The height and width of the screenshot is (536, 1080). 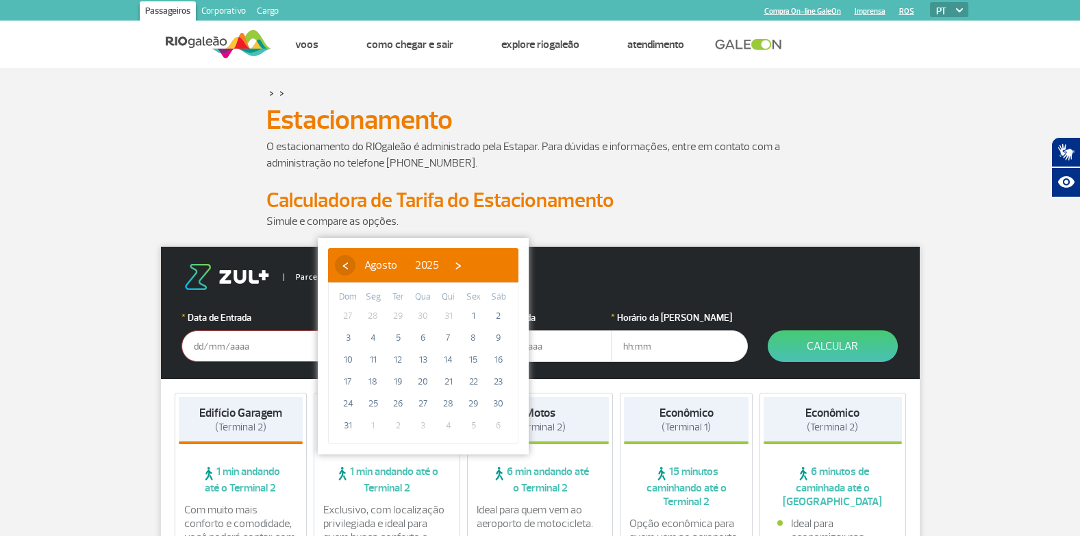 What do you see at coordinates (541, 480) in the screenshot?
I see `span: 6 min andando até o Terminal 2` at bounding box center [541, 480].